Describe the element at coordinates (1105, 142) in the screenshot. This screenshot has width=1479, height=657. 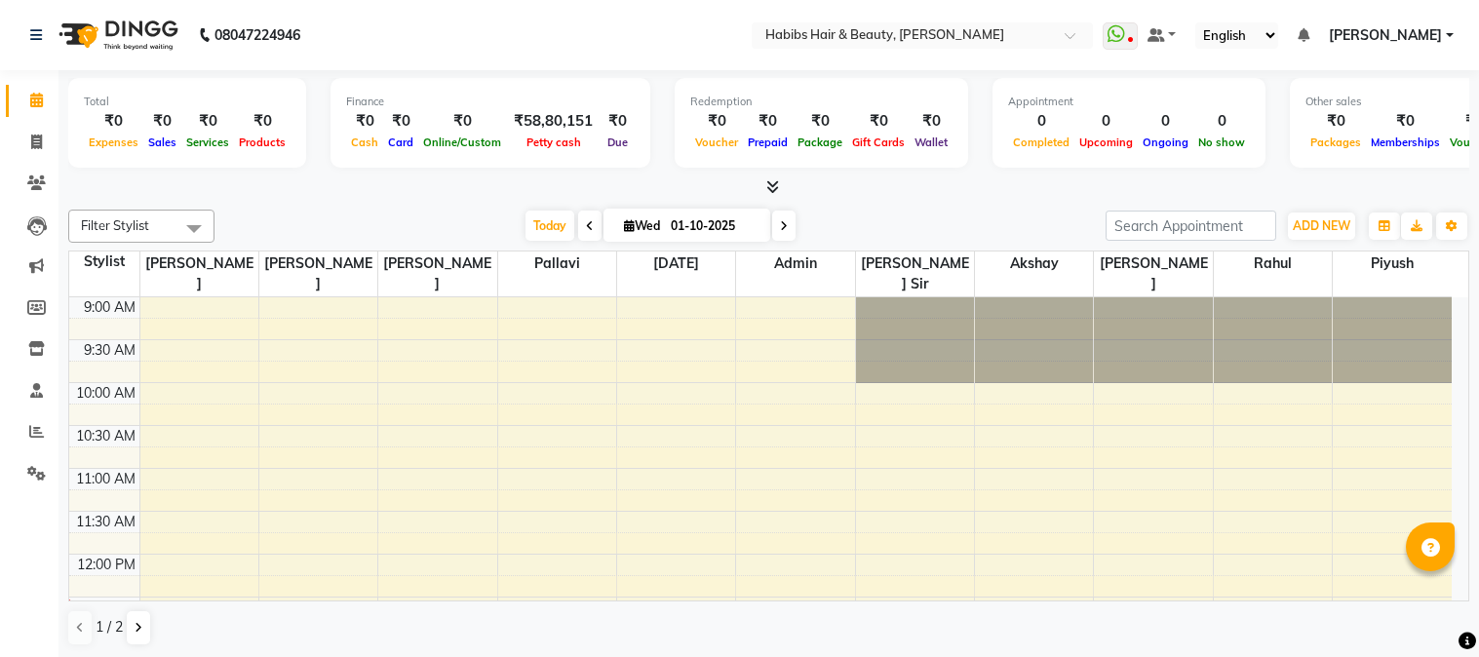
I see `span: Upcoming` at that location.